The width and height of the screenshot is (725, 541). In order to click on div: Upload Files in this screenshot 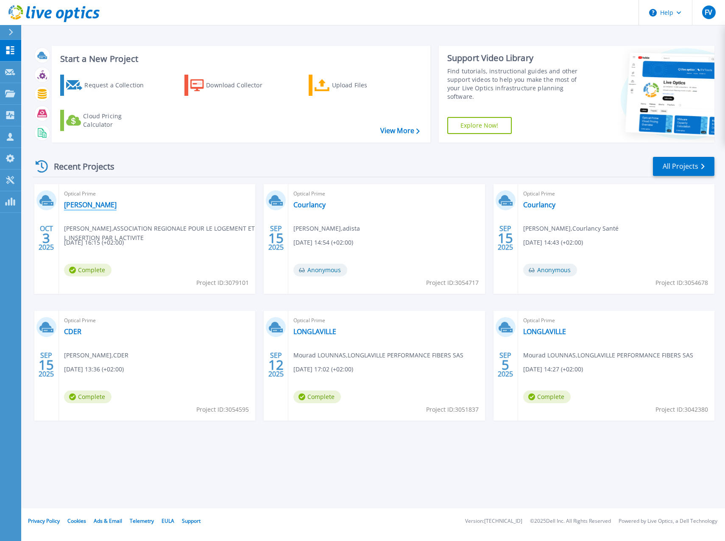, I will do `click(366, 85)`.